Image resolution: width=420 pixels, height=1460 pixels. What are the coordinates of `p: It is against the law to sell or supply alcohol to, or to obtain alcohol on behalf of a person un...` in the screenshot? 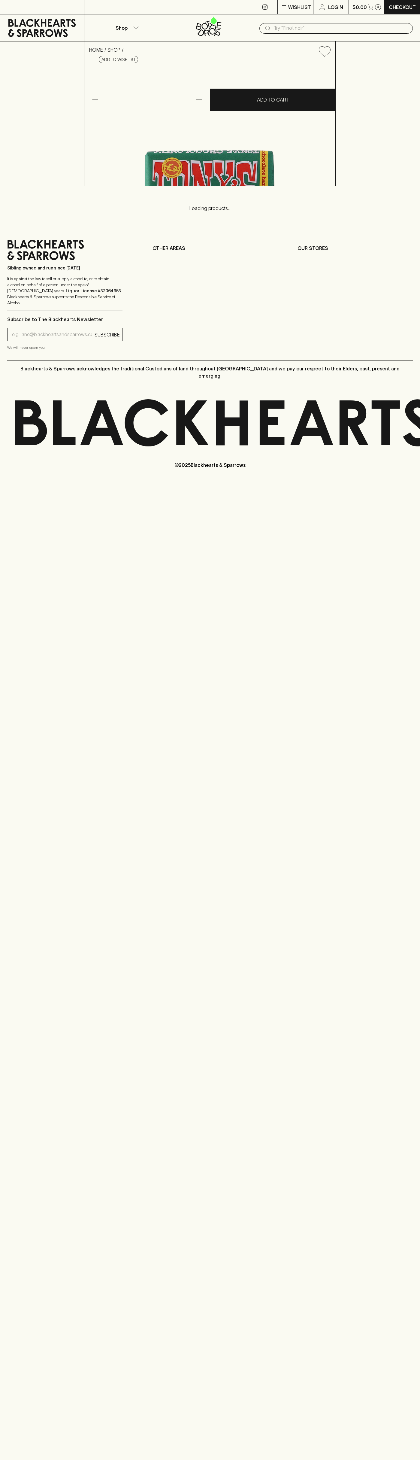 It's located at (65, 291).